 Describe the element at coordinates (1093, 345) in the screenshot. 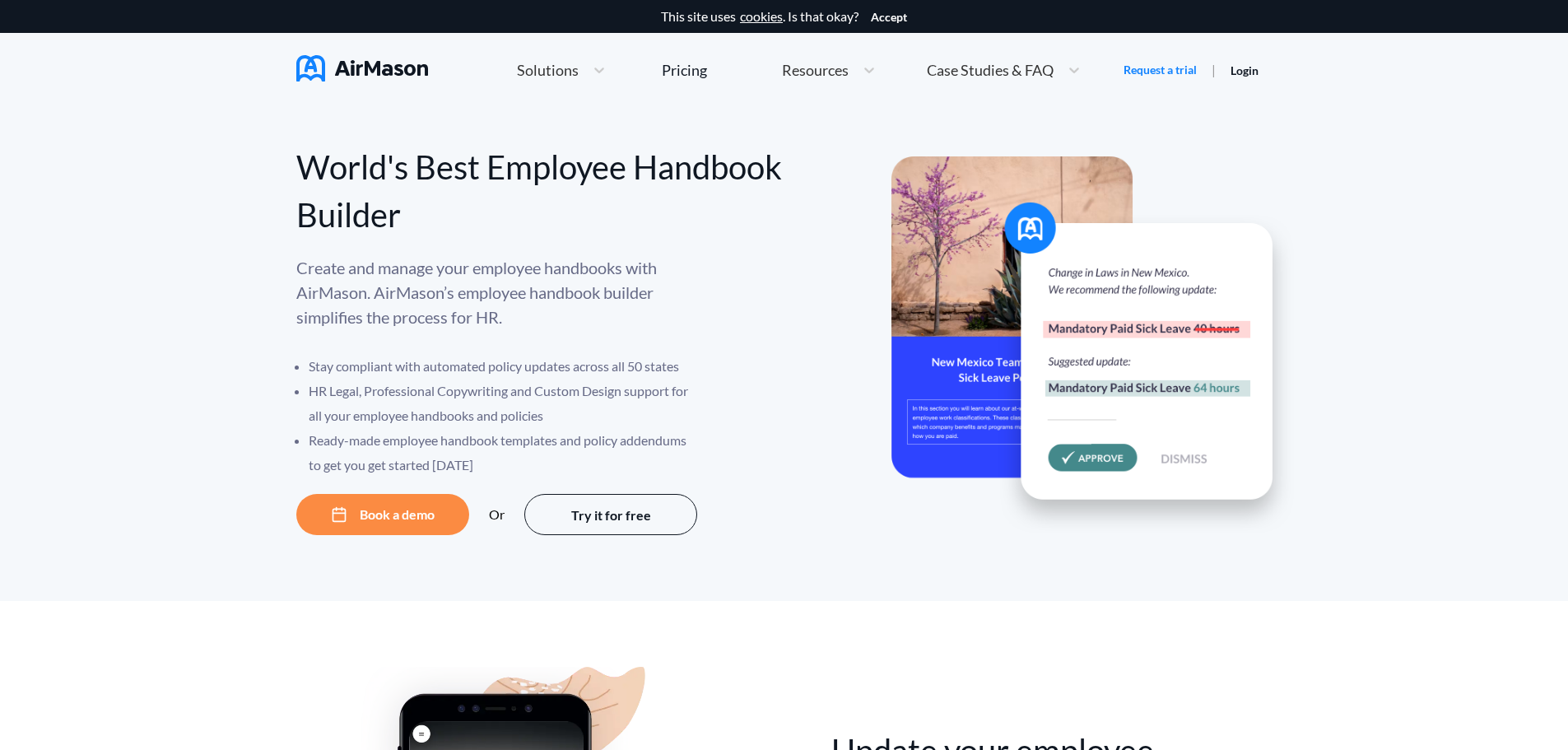

I see `img: hero-banner` at that location.